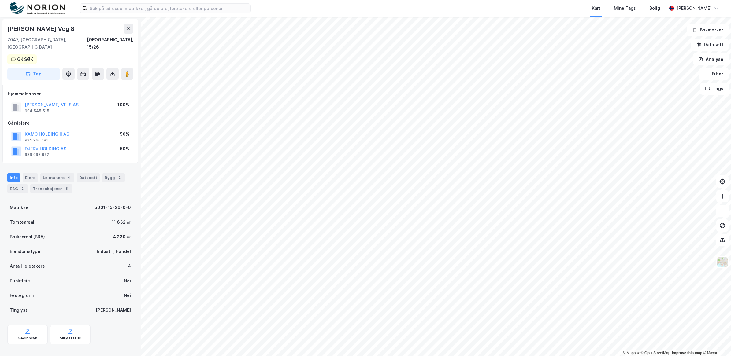 This screenshot has width=731, height=356. What do you see at coordinates (114, 252) in the screenshot?
I see `div: Industri, Handel` at bounding box center [114, 252].